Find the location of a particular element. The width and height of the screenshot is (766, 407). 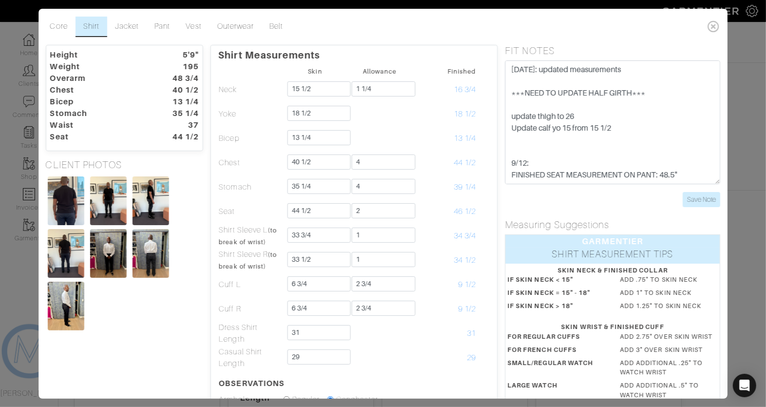

td: Cuff L is located at coordinates (251, 285).